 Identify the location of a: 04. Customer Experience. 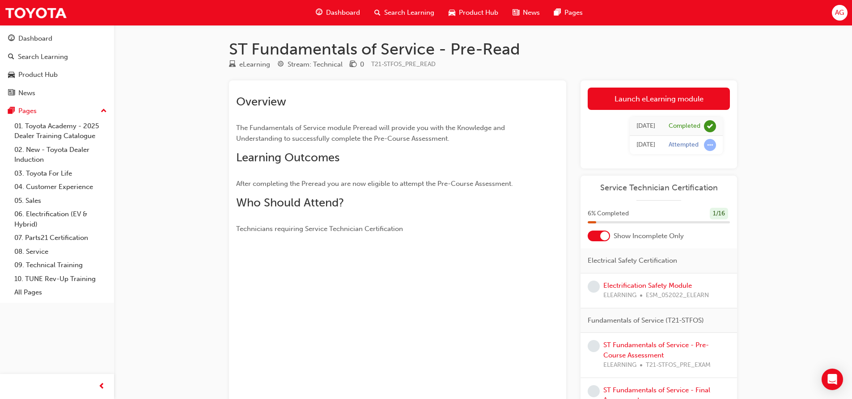
(60, 187).